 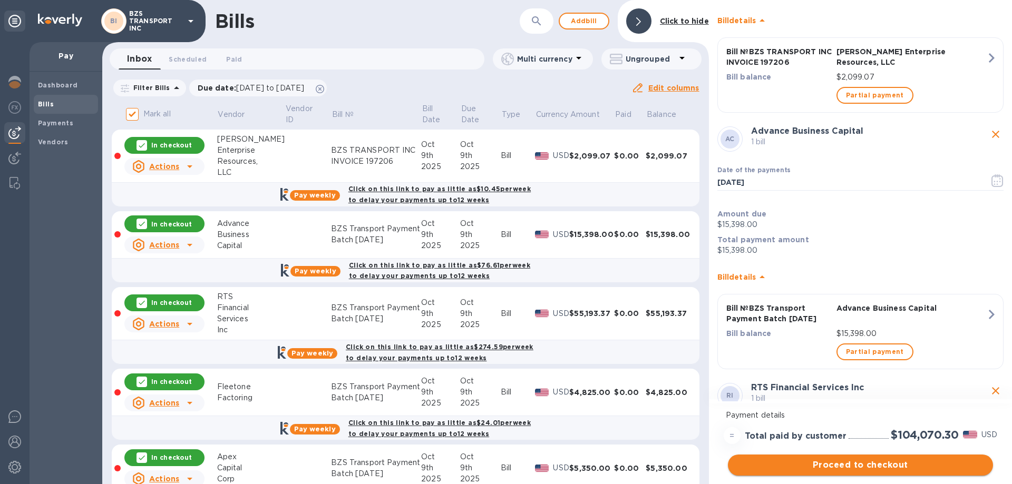 What do you see at coordinates (342, 114) in the screenshot?
I see `p: Bill №` at bounding box center [342, 114].